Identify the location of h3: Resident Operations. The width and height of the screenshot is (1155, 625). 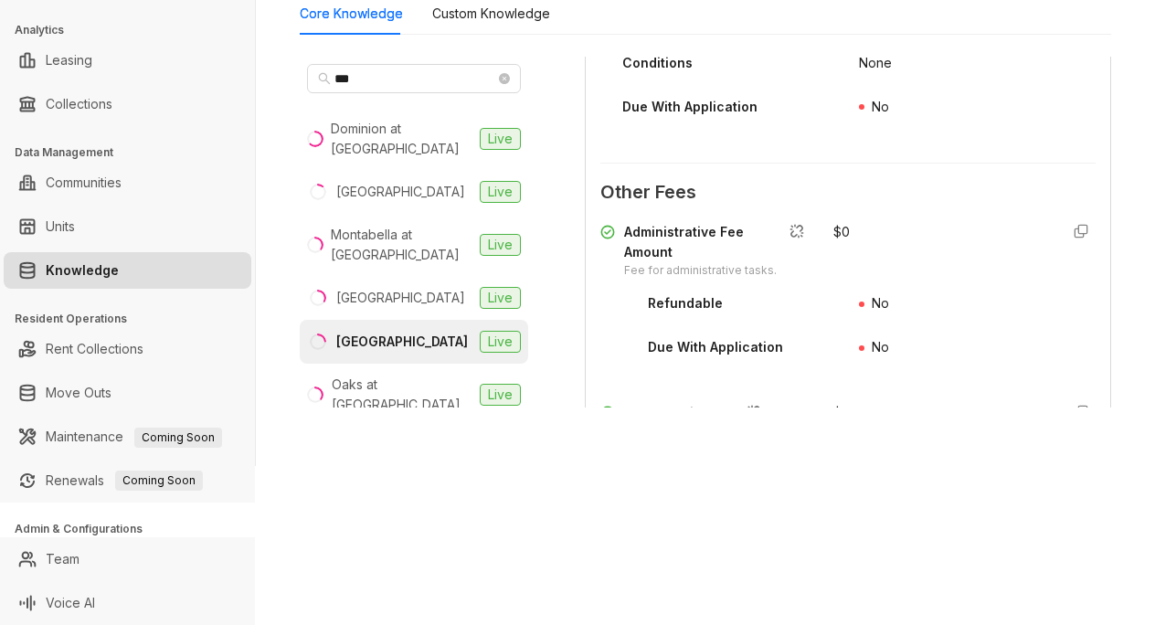
(134, 319).